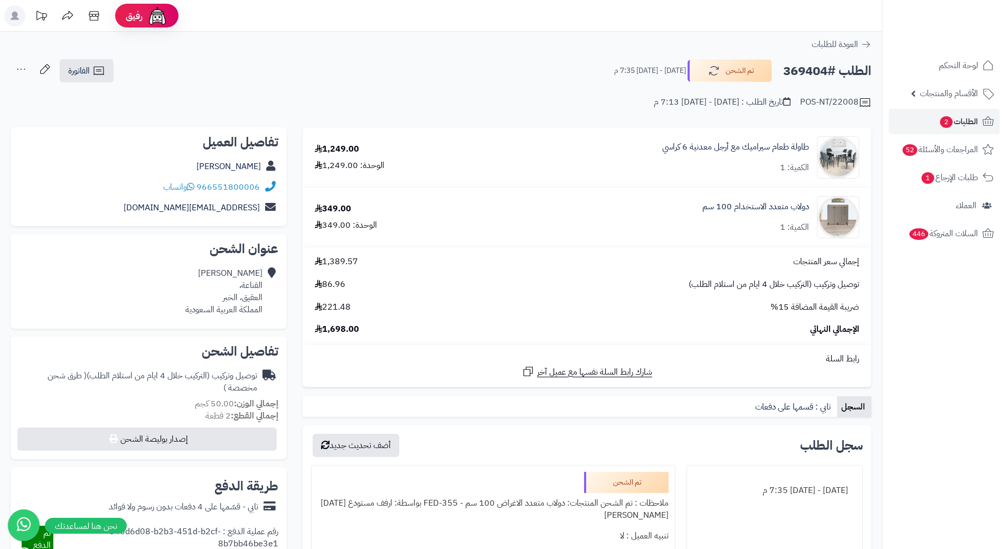 This screenshot has width=1006, height=549. I want to click on h3: سجل الطلب, so click(832, 445).